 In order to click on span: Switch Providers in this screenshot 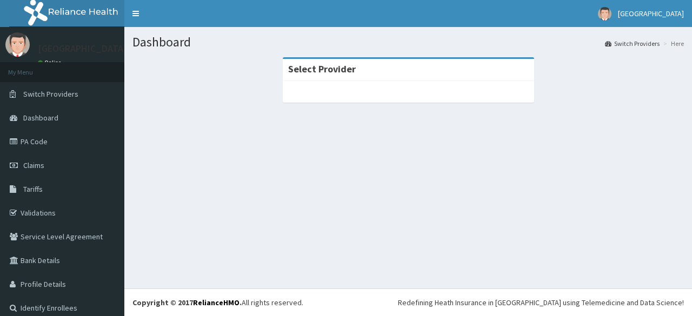, I will do `click(51, 94)`.